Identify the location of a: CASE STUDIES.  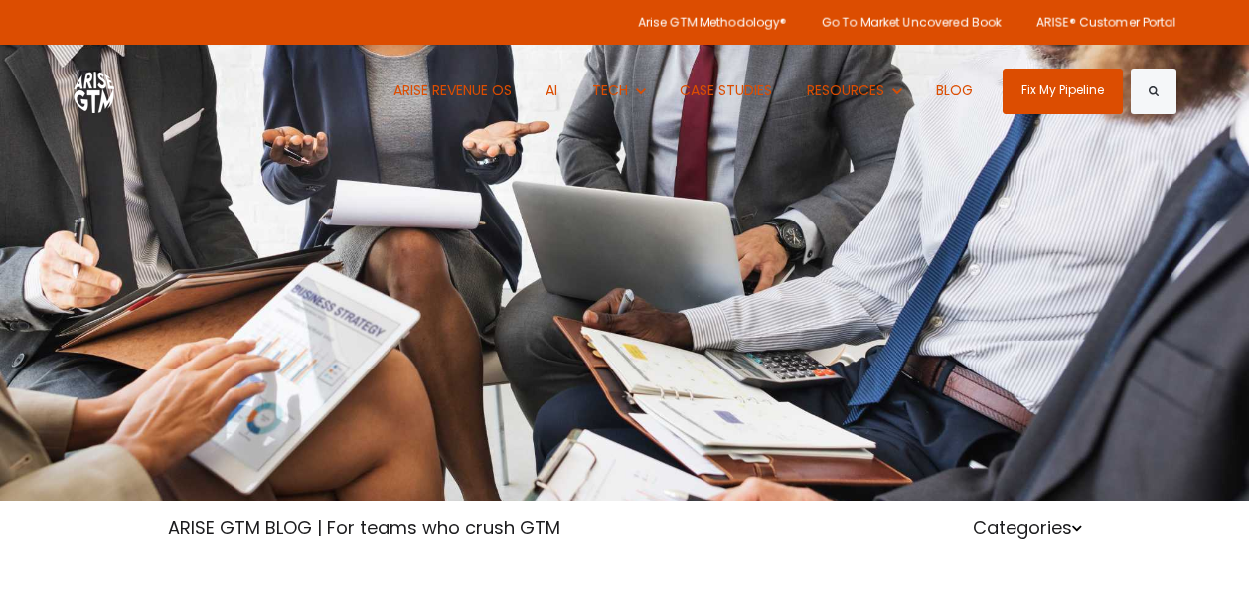
(726, 90).